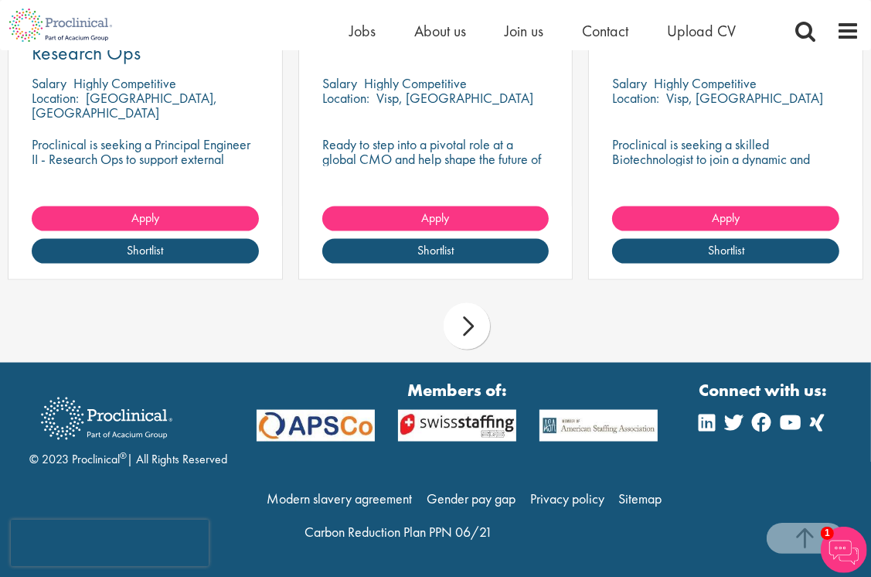 The height and width of the screenshot is (577, 871). I want to click on img: Chatbot, so click(844, 550).